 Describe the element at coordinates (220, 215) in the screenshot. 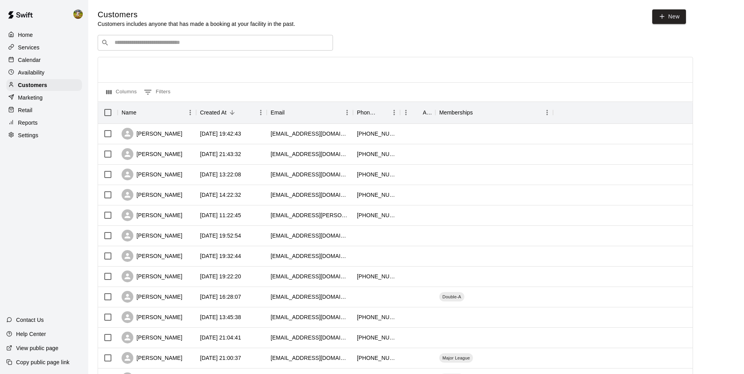

I see `div: 2025-08-06 11:22:45` at that location.